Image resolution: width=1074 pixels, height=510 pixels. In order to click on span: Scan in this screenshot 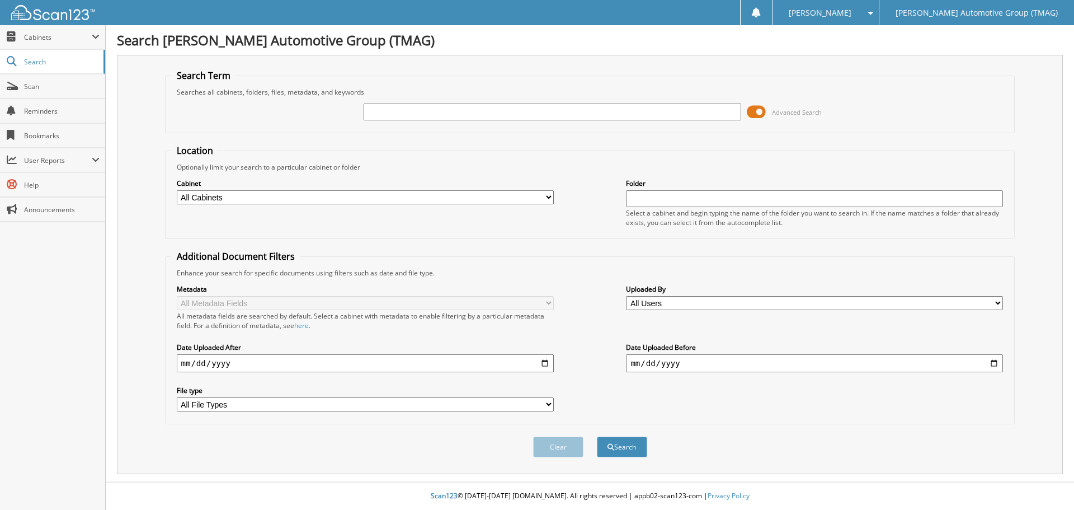, I will do `click(62, 86)`.